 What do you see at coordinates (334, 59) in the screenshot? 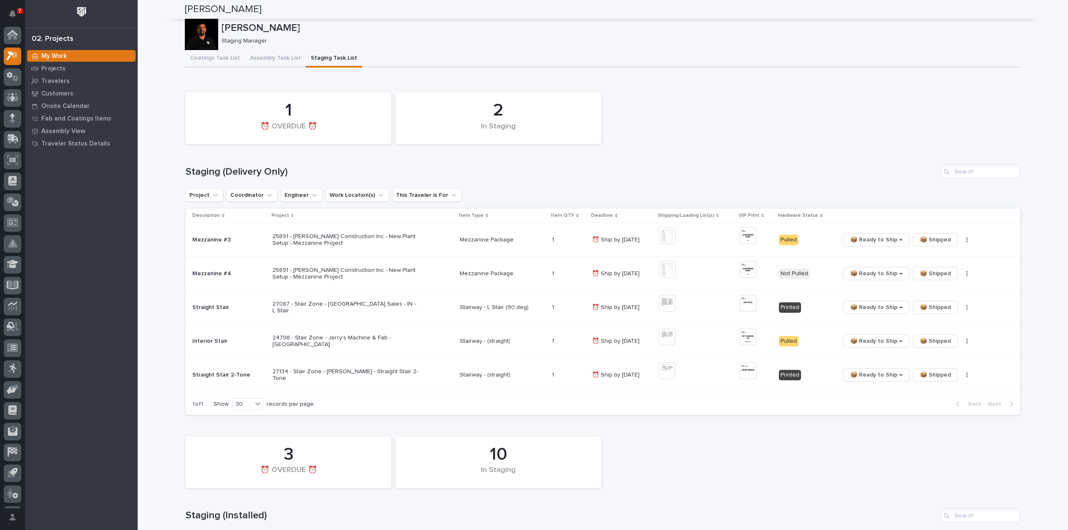
I see `button: Staging Task List` at bounding box center [334, 59].